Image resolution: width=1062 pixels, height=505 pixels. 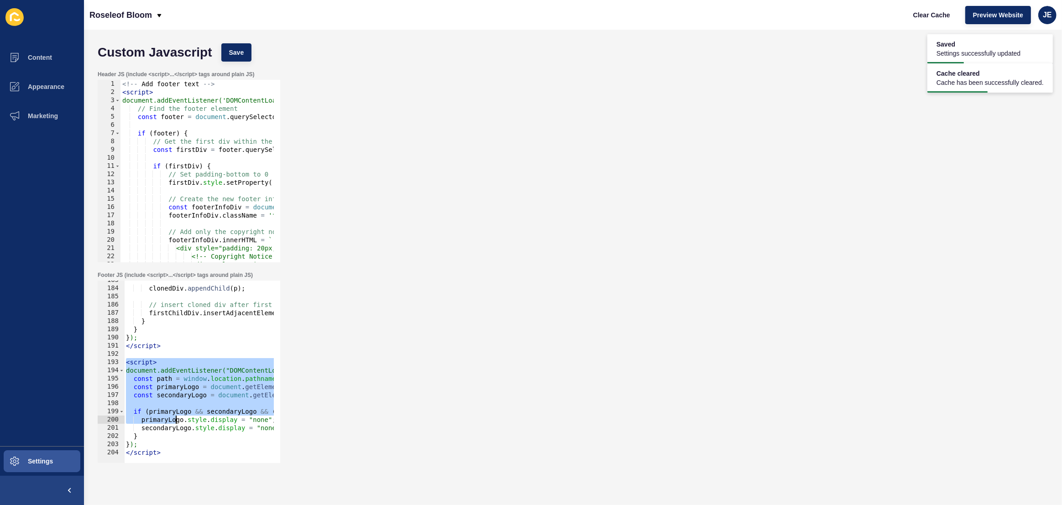 What do you see at coordinates (109, 92) in the screenshot?
I see `div: 2` at bounding box center [109, 92].